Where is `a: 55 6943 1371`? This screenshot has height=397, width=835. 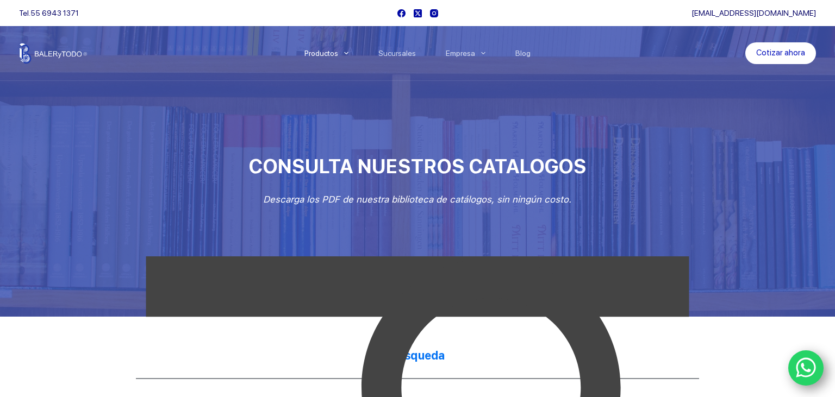 a: 55 6943 1371 is located at coordinates (54, 13).